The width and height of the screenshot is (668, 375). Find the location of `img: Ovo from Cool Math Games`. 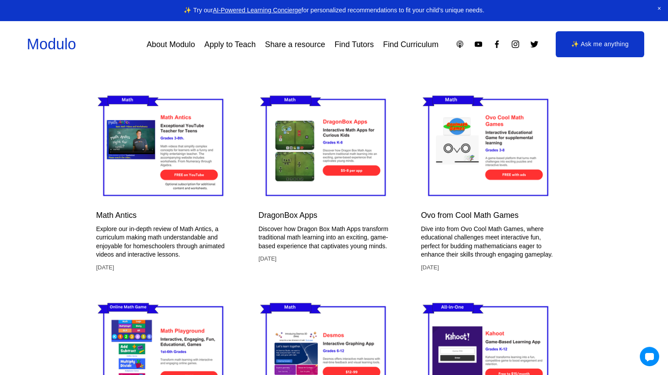

img: Ovo from Cool Math Games is located at coordinates (489, 148).